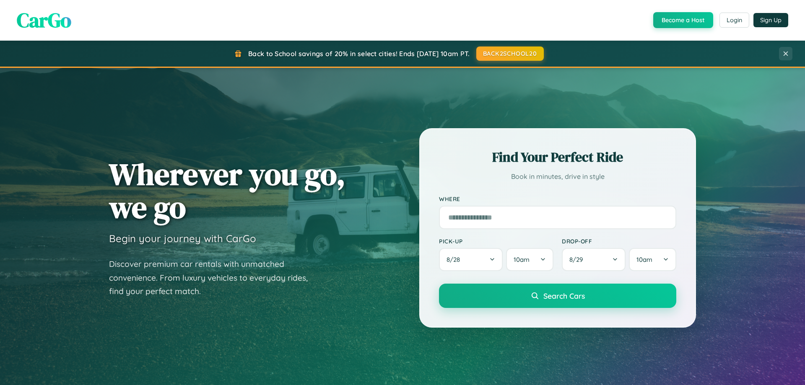 The width and height of the screenshot is (805, 385). What do you see at coordinates (771, 20) in the screenshot?
I see `button: Sign Up` at bounding box center [771, 20].